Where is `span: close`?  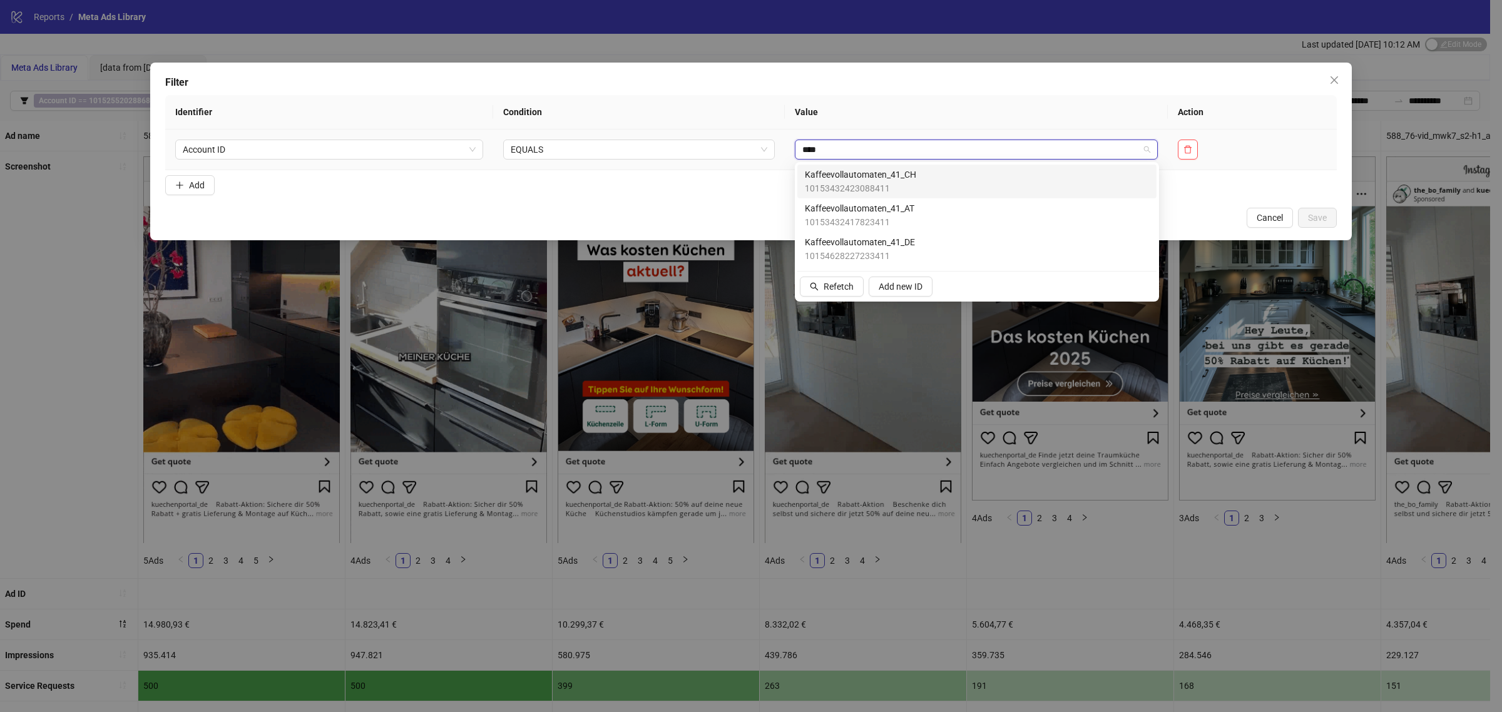 span: close is located at coordinates (1334, 80).